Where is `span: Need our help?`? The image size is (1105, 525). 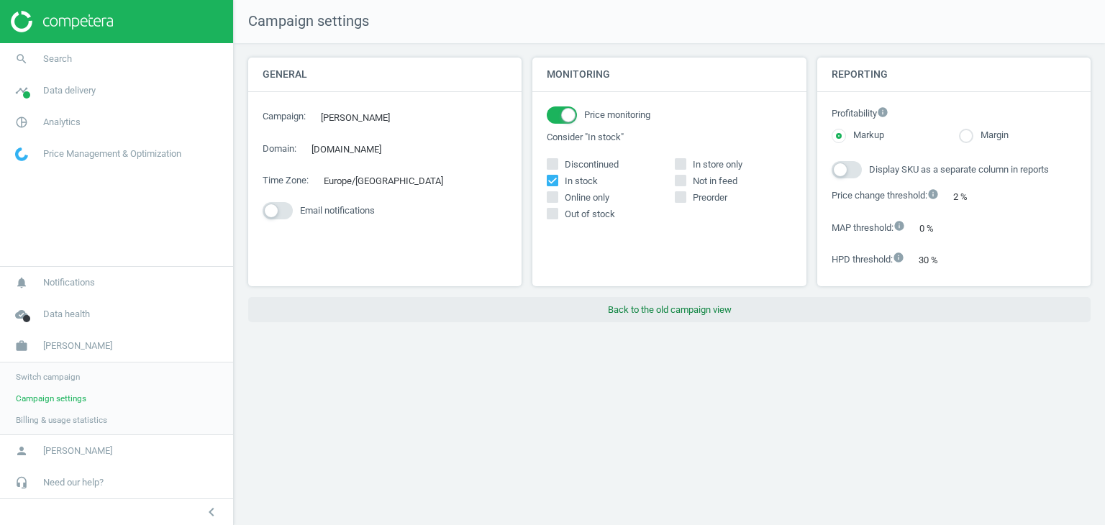 span: Need our help? is located at coordinates (73, 483).